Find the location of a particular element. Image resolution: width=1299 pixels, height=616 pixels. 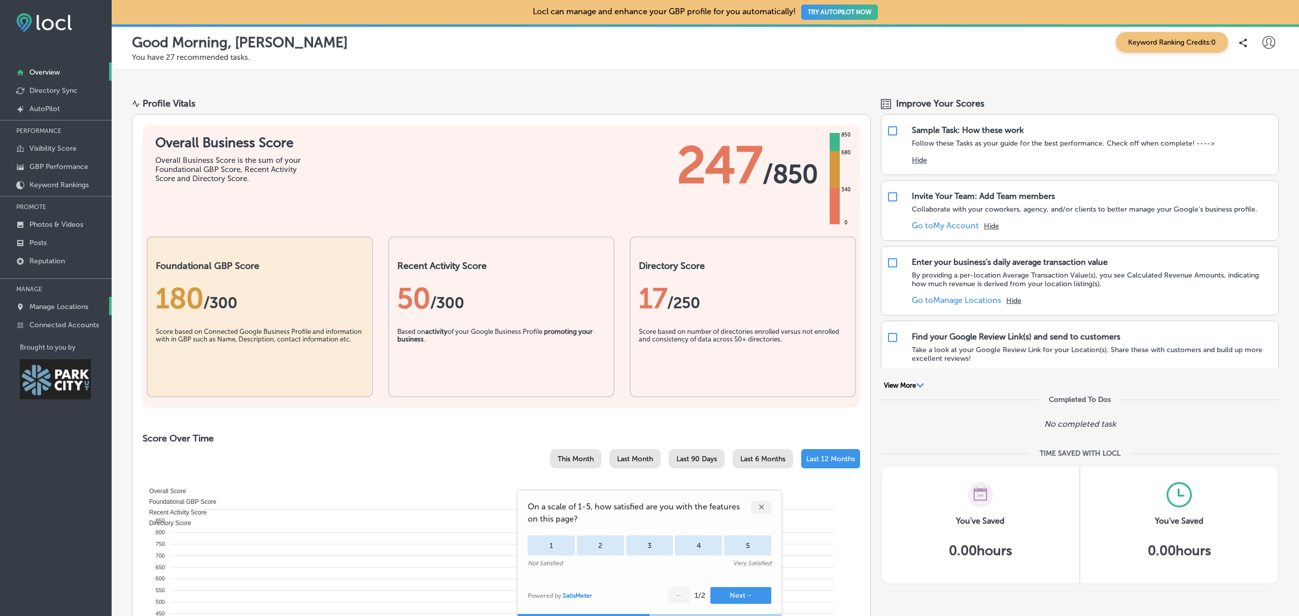

span: / 300 is located at coordinates (220, 303).